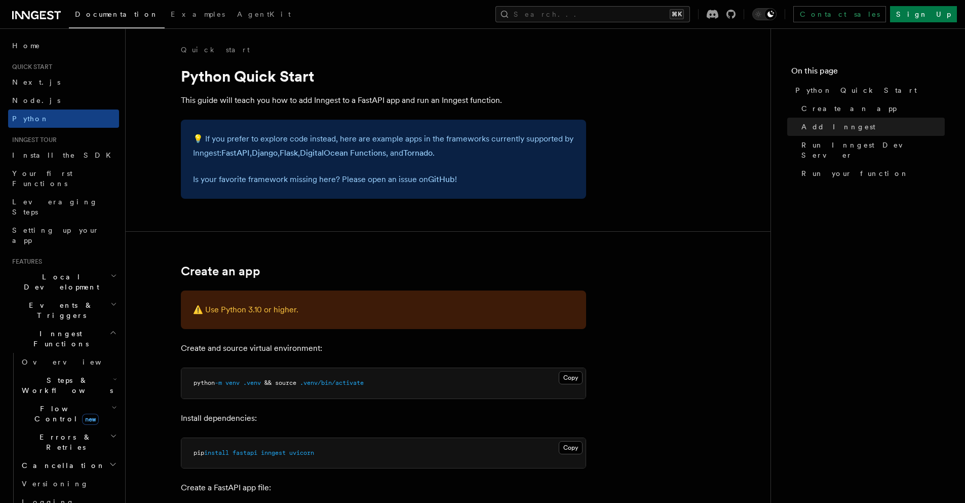  I want to click on span: venv, so click(233, 383).